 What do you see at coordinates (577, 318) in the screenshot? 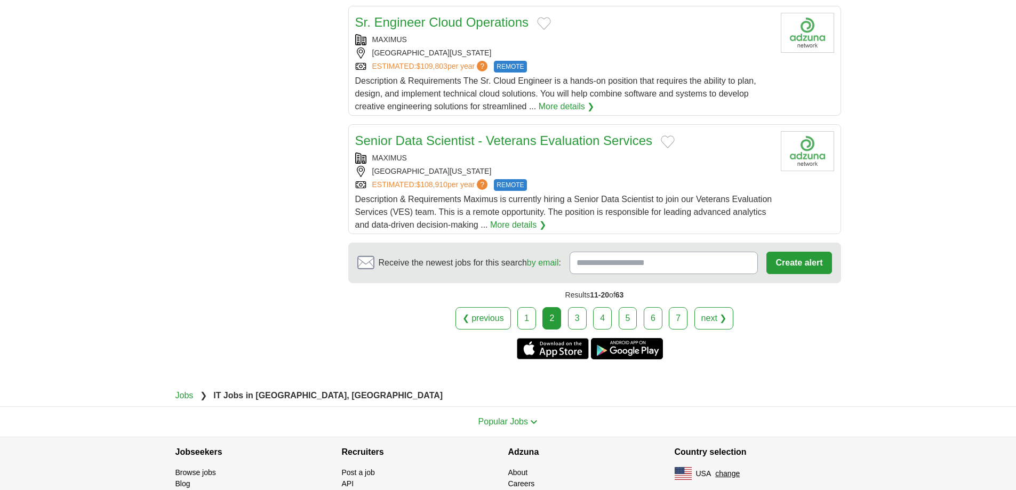
I see `a: 3` at bounding box center [577, 318].